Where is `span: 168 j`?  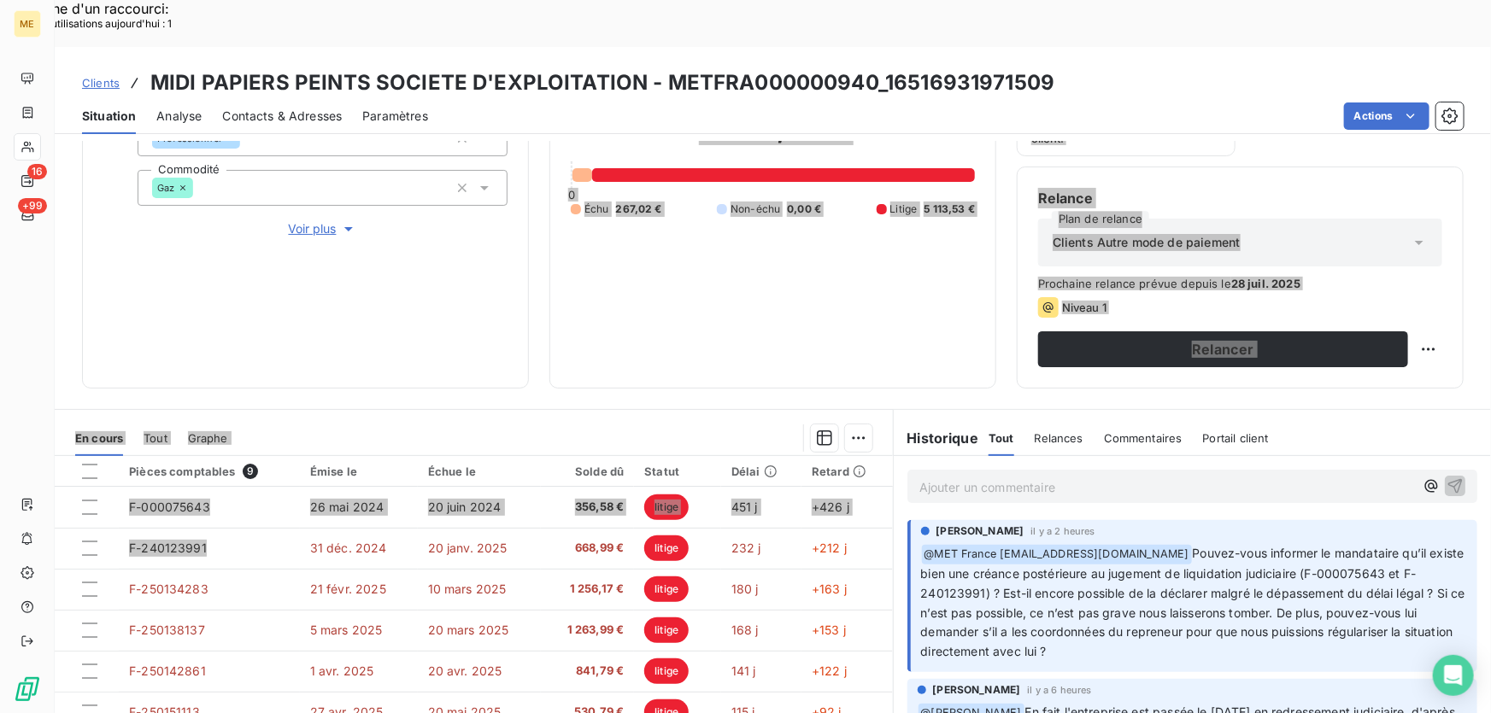
span: 168 j is located at coordinates (745, 630).